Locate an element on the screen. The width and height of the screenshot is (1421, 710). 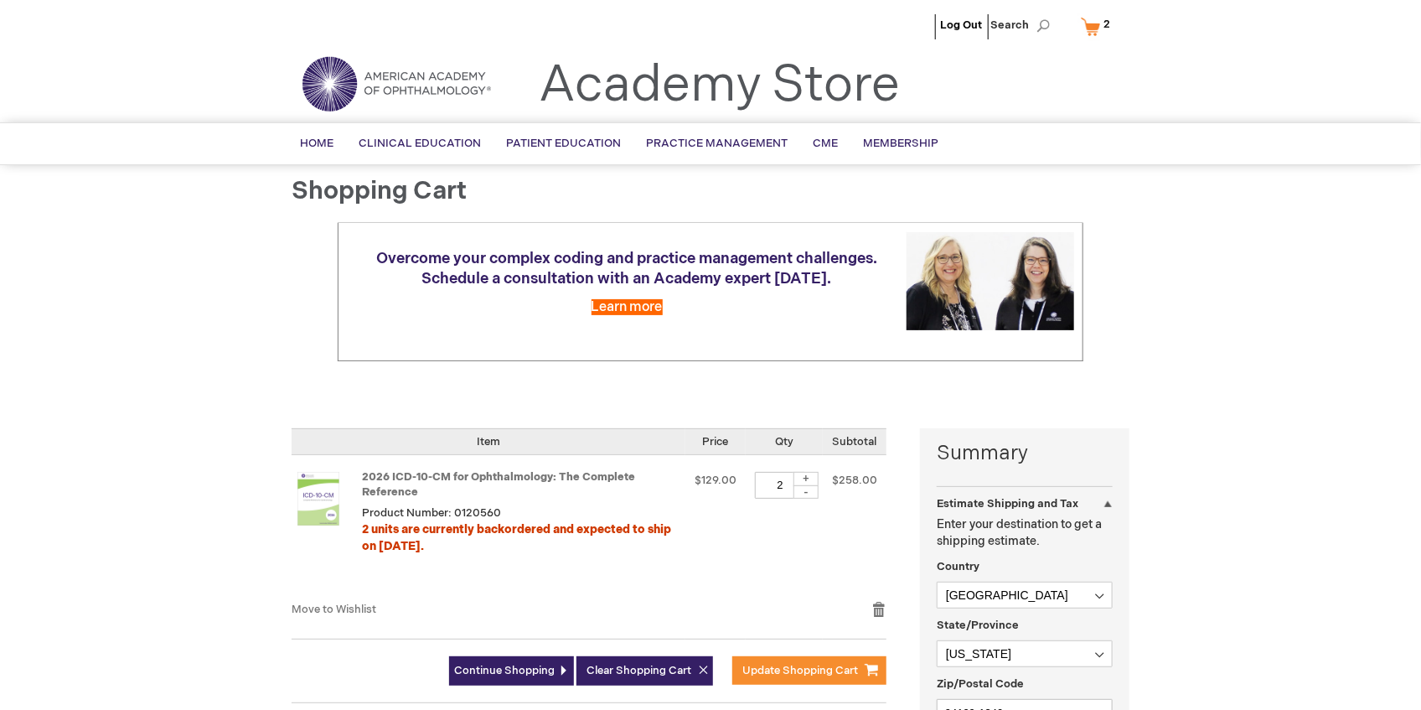
span: Qty is located at coordinates (784, 441).